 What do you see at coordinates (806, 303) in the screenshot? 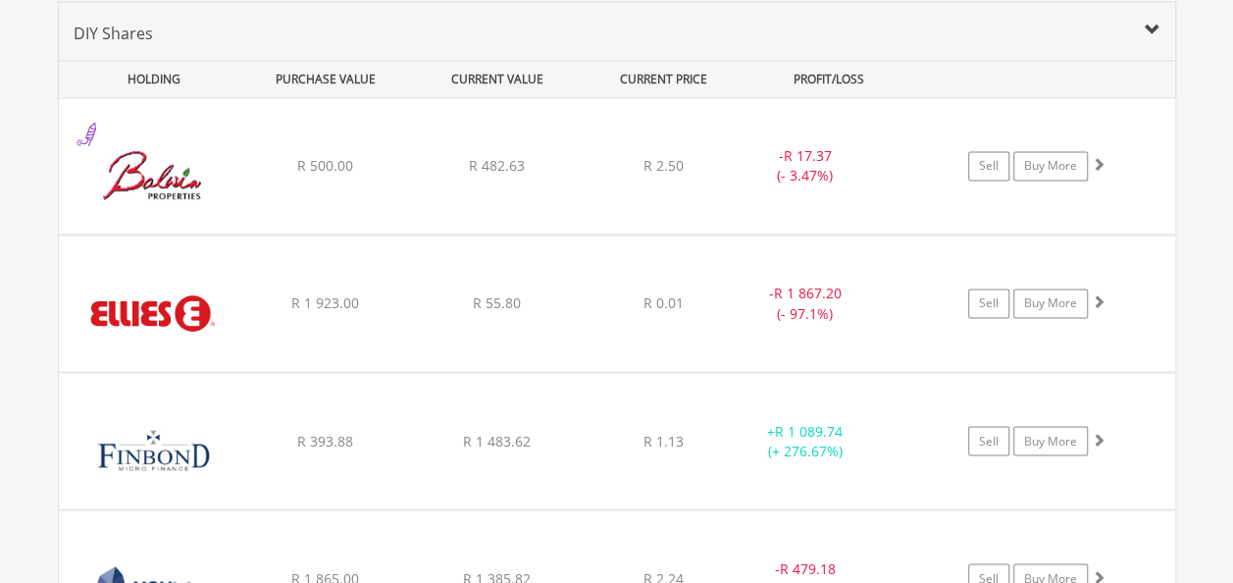
I see `div: - (- 97.1%)` at bounding box center [806, 303].